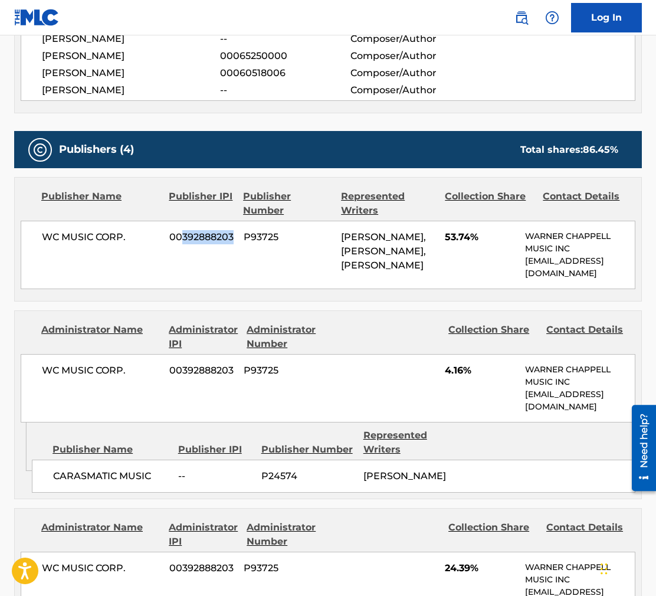 Image resolution: width=656 pixels, height=596 pixels. What do you see at coordinates (552, 18) in the screenshot?
I see `img: help` at bounding box center [552, 18].